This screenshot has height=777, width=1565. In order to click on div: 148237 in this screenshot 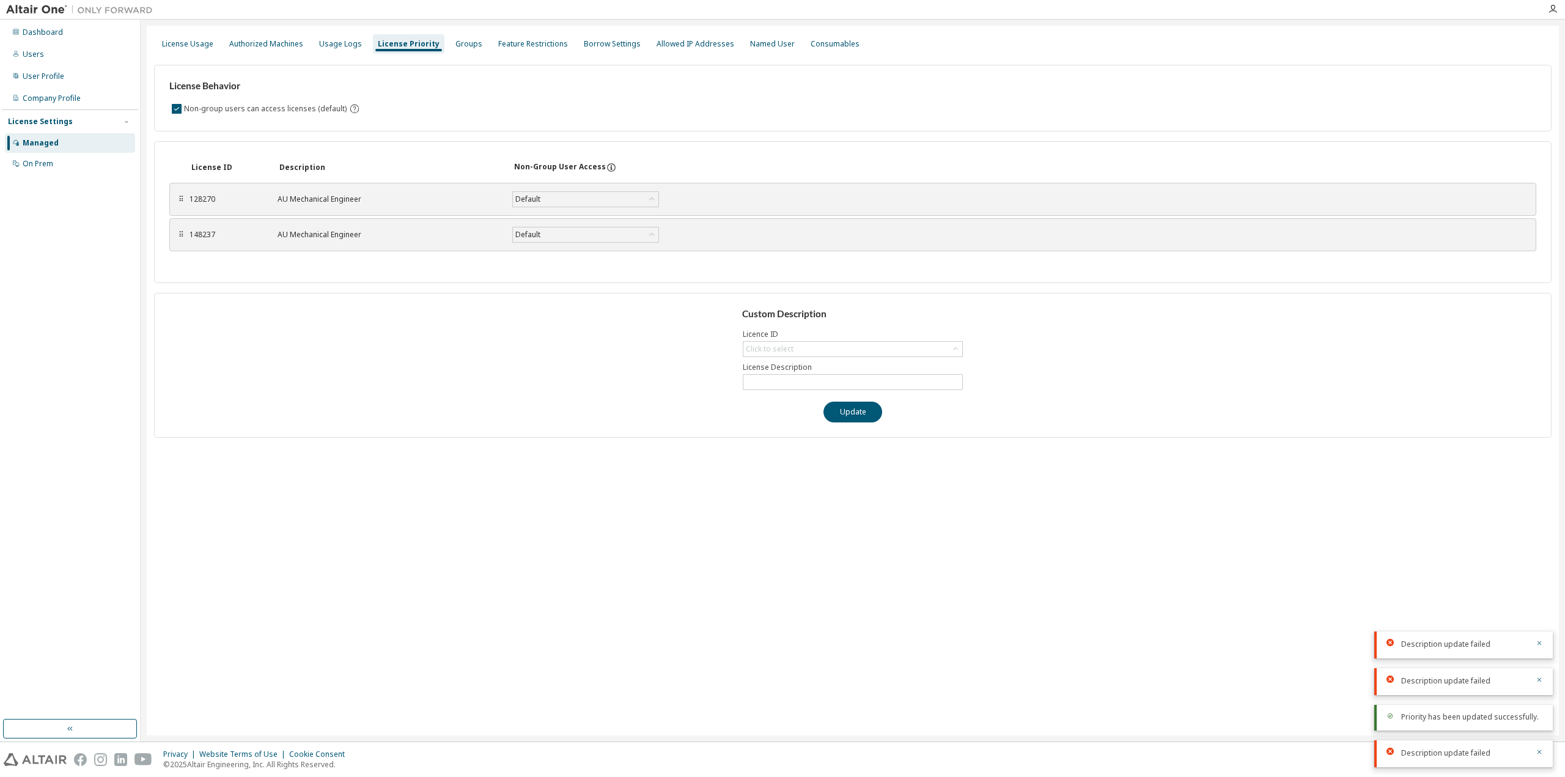, I will do `click(226, 235)`.